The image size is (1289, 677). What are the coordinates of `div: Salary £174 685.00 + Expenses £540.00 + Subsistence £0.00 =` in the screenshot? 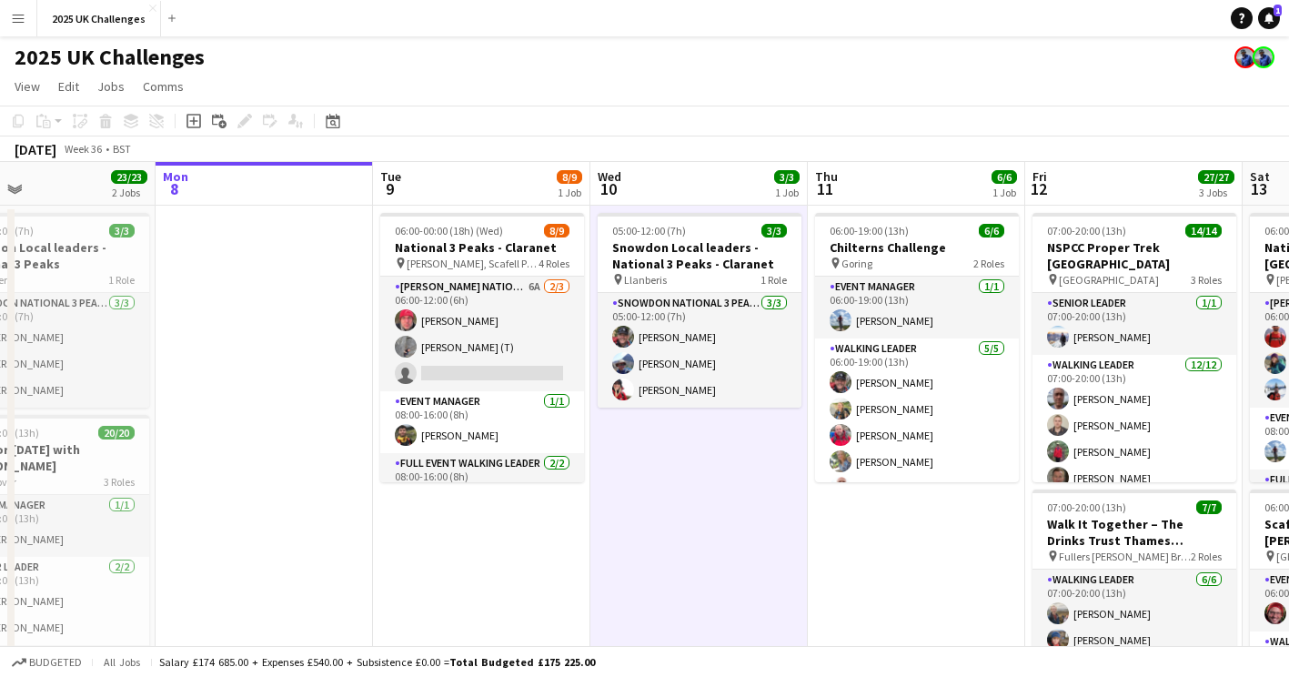 It's located at (376, 661).